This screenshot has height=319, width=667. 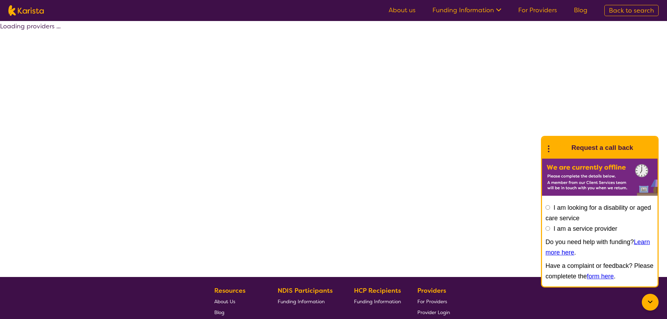 I want to click on label: I am a service provider, so click(x=585, y=229).